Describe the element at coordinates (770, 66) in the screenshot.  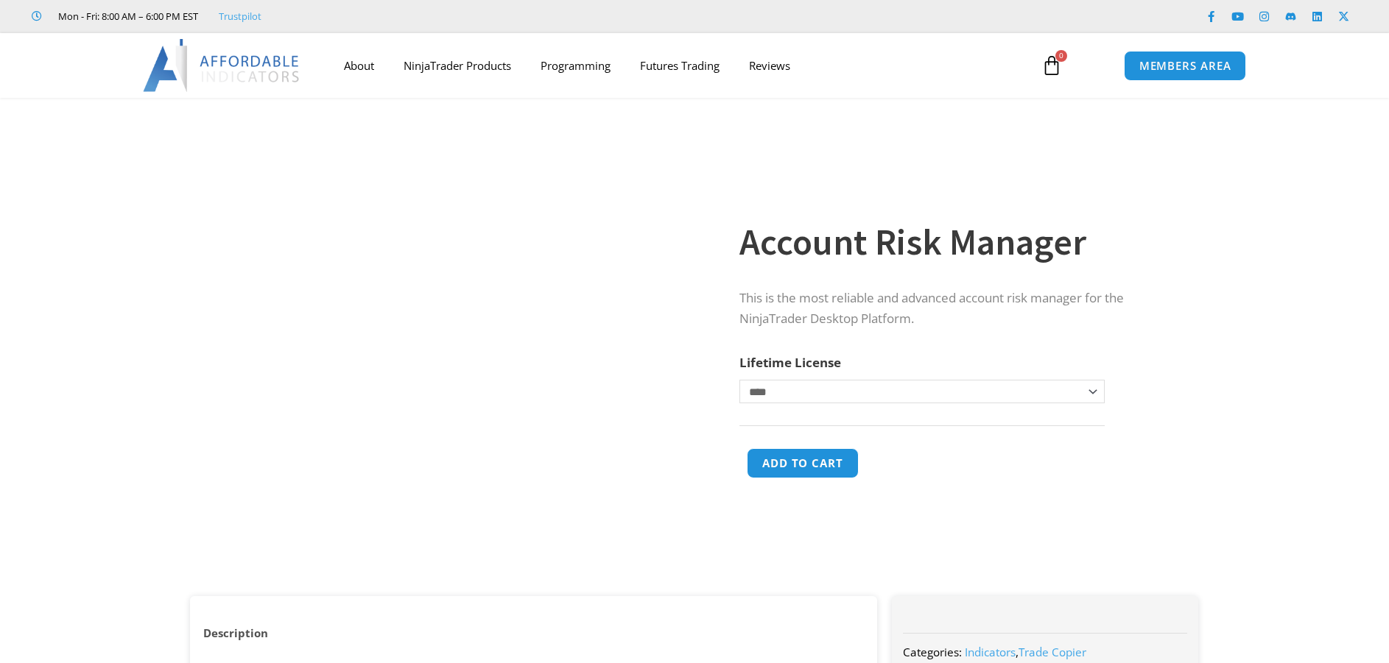
I see `a: Reviews` at that location.